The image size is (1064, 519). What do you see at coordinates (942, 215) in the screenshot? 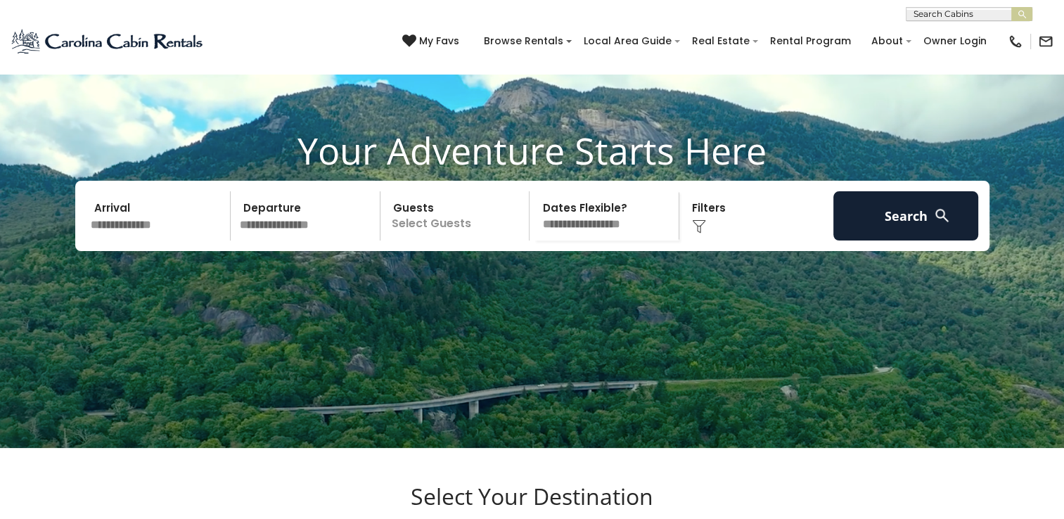
I see `img: search-regular-white.png` at bounding box center [942, 215].